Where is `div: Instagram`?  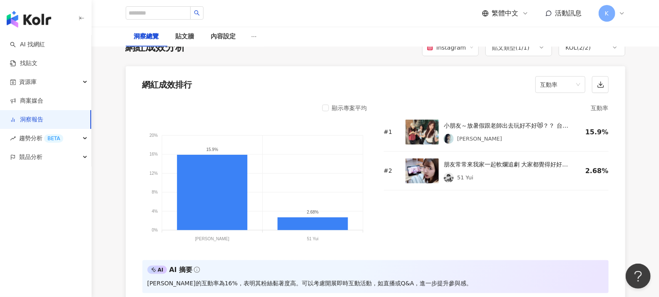 div: Instagram is located at coordinates (447, 47).